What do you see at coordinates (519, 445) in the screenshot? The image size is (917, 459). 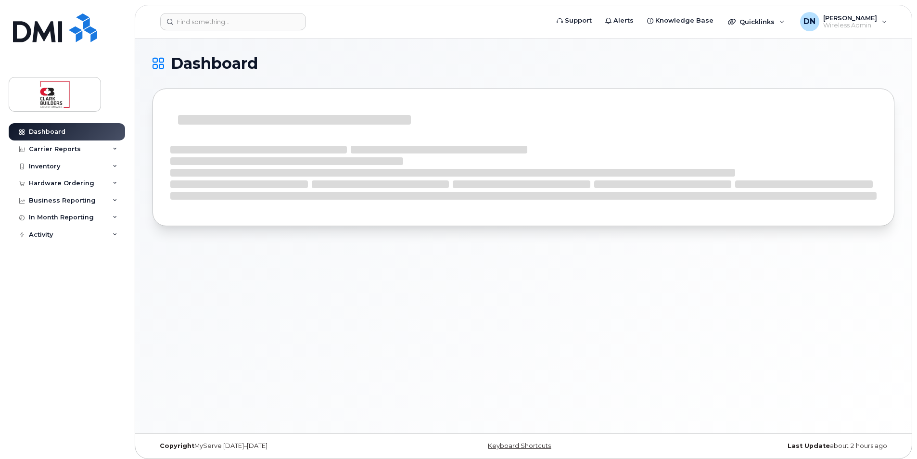 I see `a: Keyboard Shortcuts` at bounding box center [519, 445].